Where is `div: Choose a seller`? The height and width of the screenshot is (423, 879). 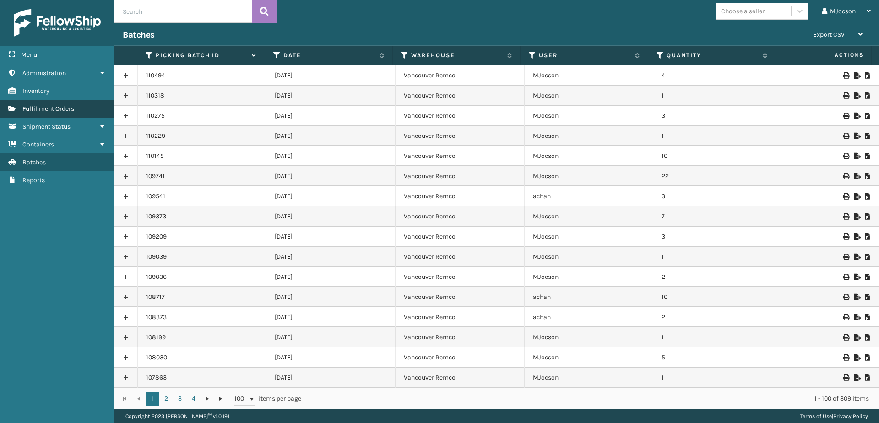 div: Choose a seller is located at coordinates (742, 11).